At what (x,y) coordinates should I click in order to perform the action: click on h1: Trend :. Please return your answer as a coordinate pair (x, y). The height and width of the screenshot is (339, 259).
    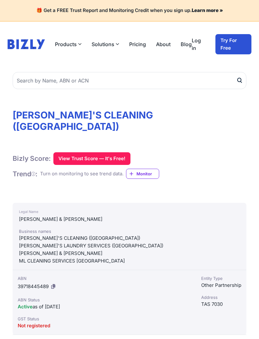
    Looking at the image, I should click on (25, 174).